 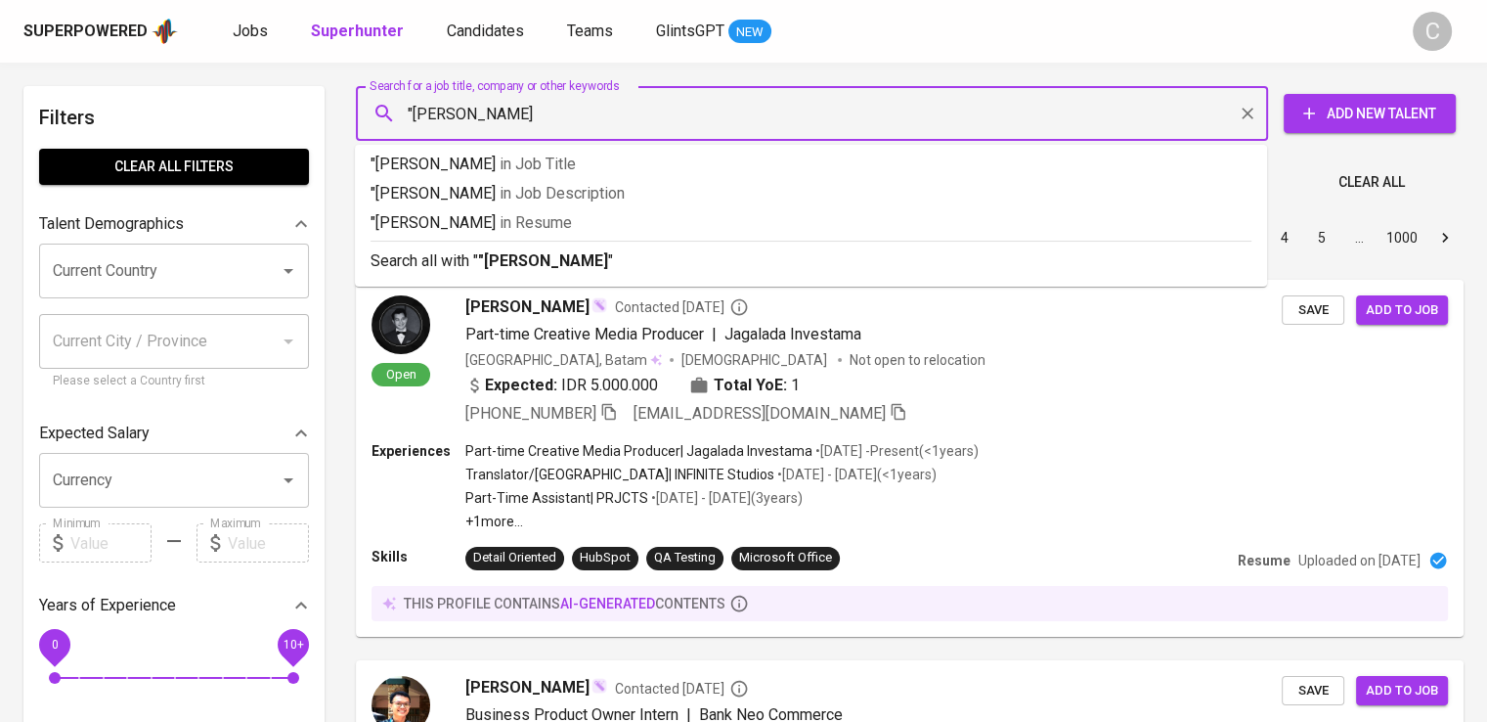 I want to click on div: Microsoft Office, so click(x=785, y=557).